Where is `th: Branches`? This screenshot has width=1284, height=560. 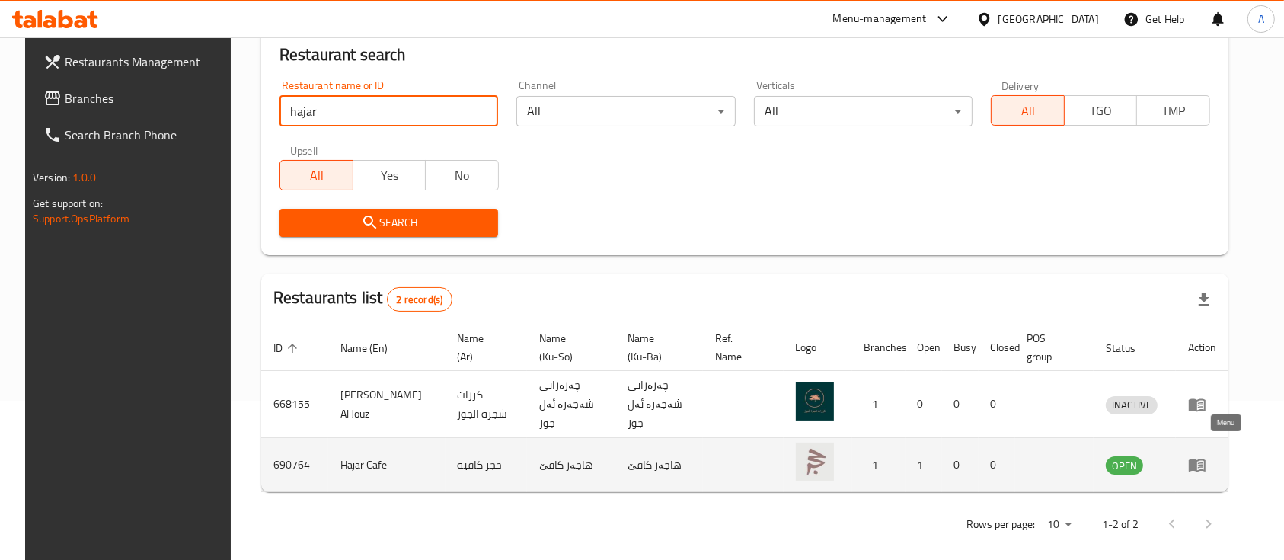 th: Branches is located at coordinates (879, 347).